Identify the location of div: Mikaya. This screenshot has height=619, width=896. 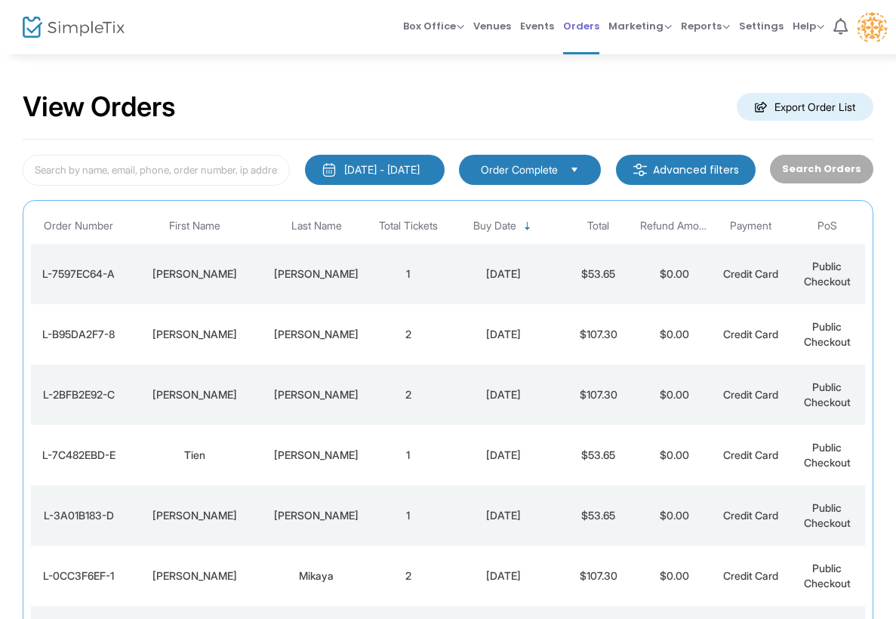
(316, 576).